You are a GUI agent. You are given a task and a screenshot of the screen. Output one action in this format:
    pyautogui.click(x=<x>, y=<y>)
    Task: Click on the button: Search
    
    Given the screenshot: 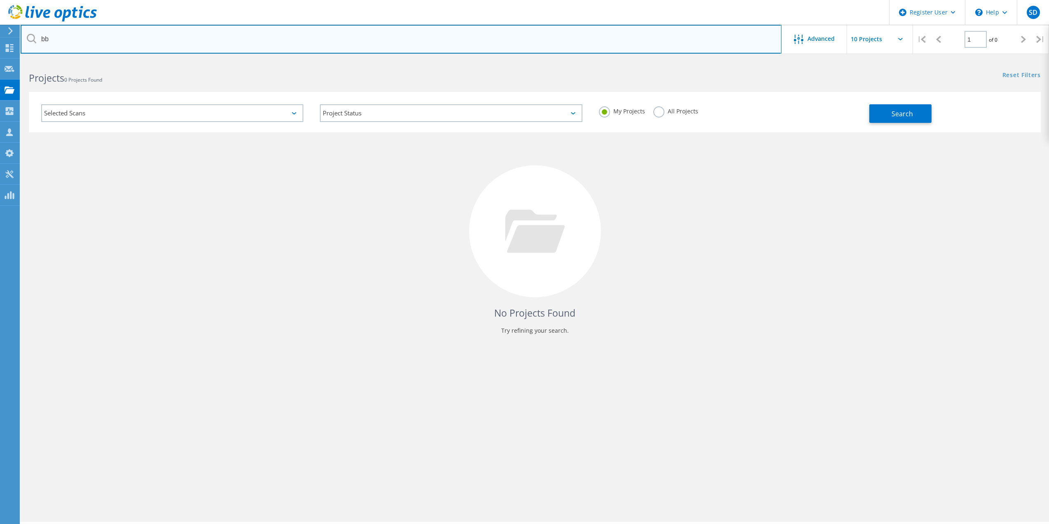 What is the action you would take?
    pyautogui.click(x=900, y=113)
    